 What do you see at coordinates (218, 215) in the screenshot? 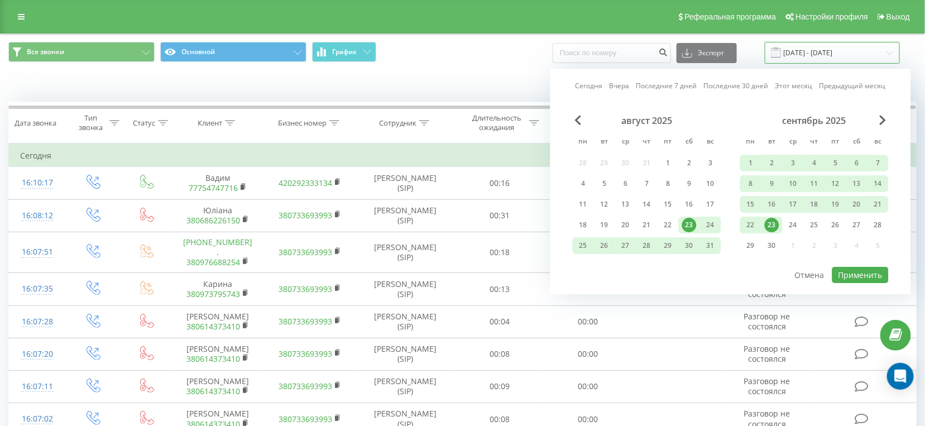
I see `td: Юліана` at bounding box center [218, 215].